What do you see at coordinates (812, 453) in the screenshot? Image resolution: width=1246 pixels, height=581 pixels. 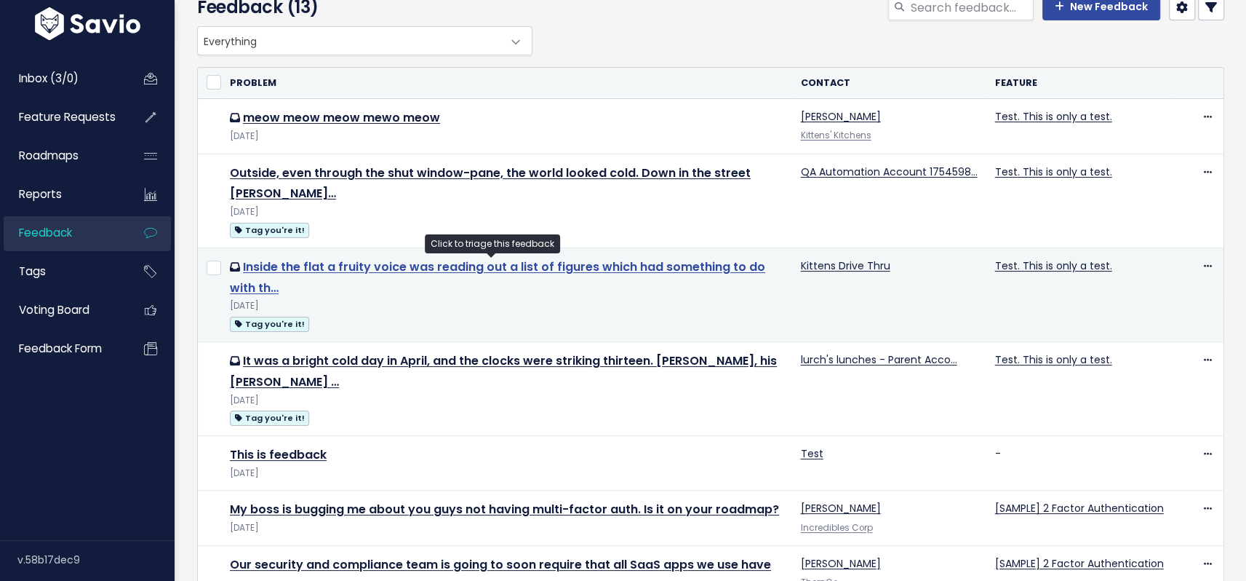 I see `a: Test` at bounding box center [812, 453].